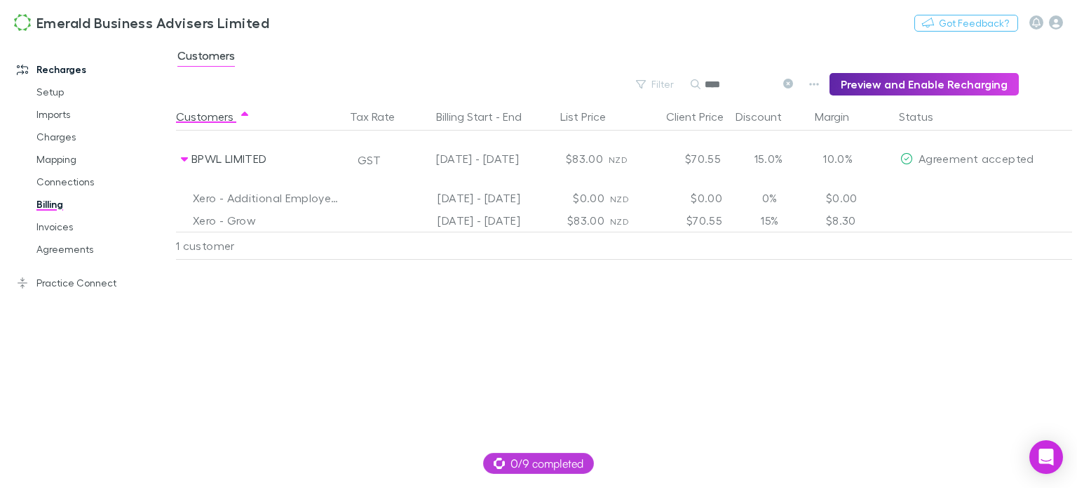  Describe the element at coordinates (704, 116) in the screenshot. I see `div: Client Price` at that location.